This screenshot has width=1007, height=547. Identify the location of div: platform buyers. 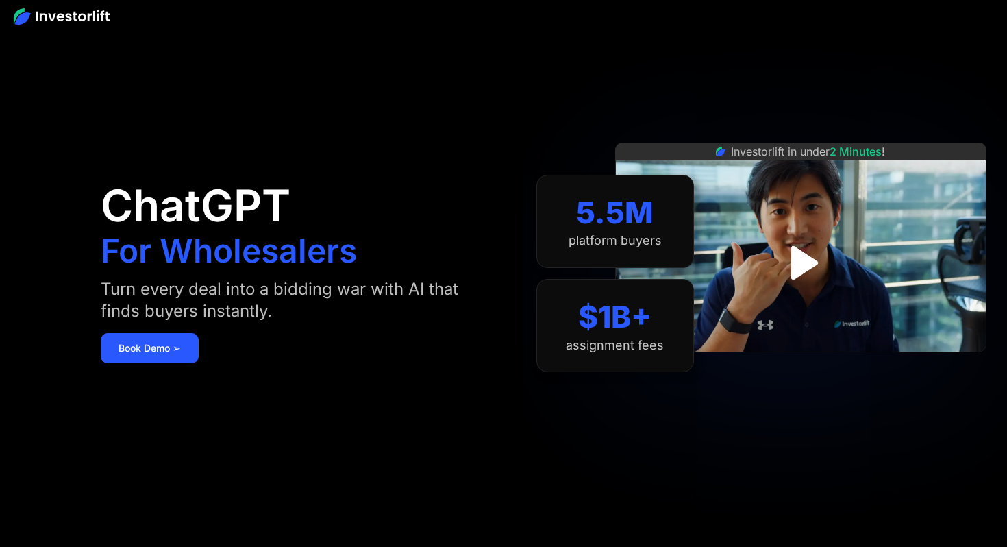
(615, 240).